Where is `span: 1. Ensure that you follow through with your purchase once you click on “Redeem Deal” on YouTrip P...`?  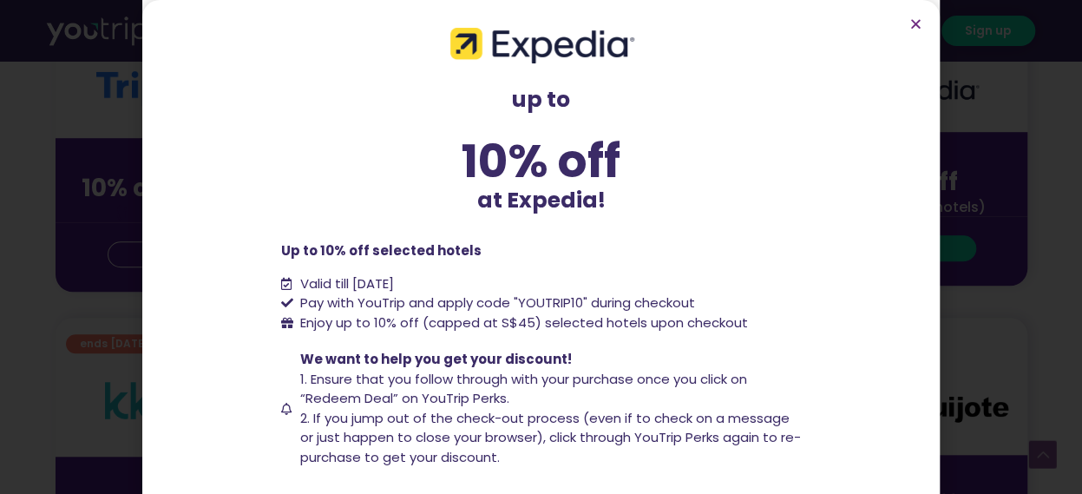 span: 1. Ensure that you follow through with your purchase once you click on “Redeem Deal” on YouTrip P... is located at coordinates (523, 389).